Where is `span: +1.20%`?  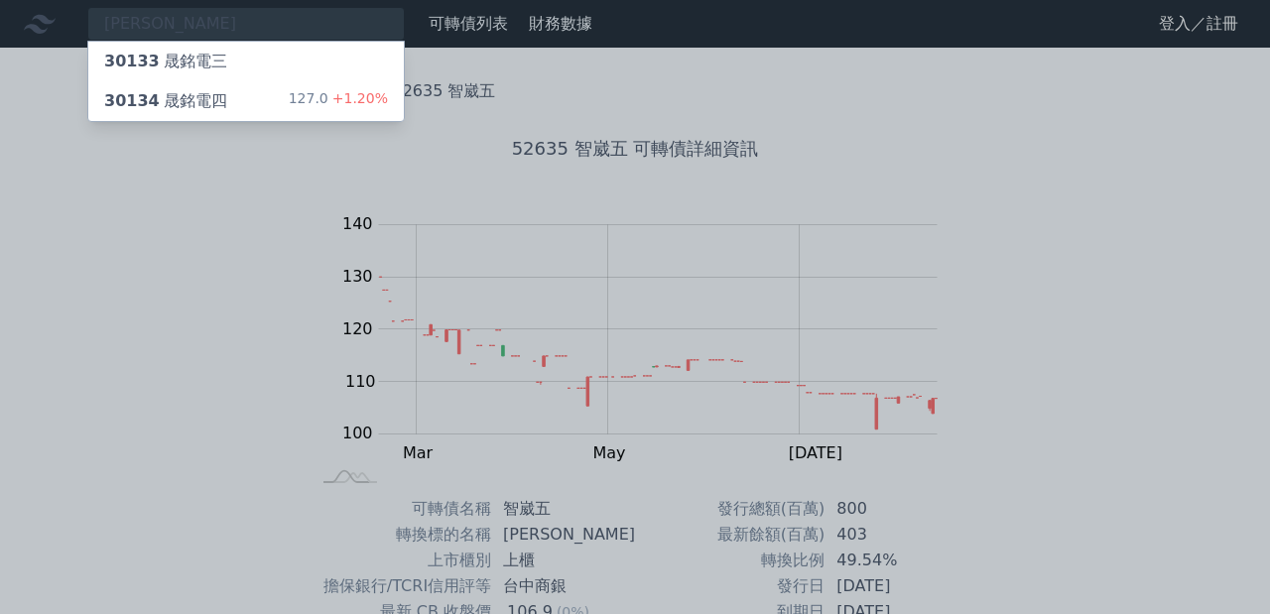 span: +1.20% is located at coordinates (358, 98).